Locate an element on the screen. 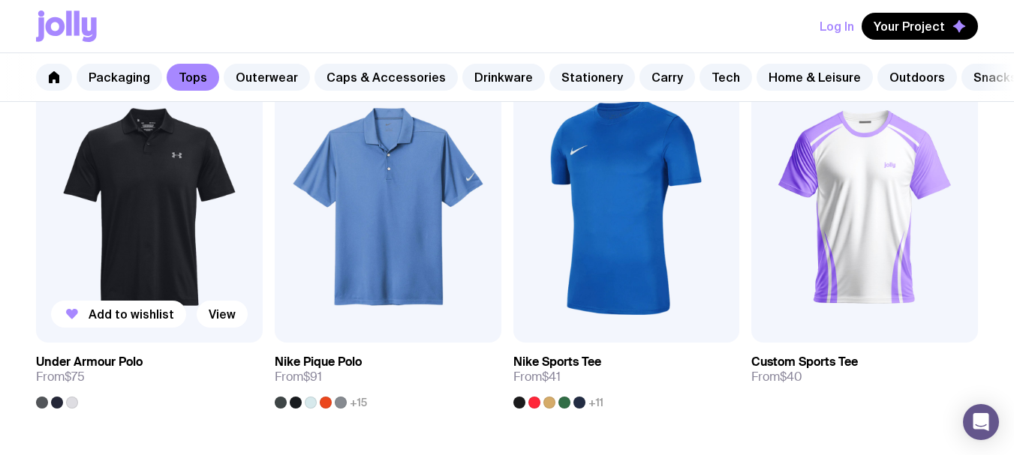  a: Outdoors is located at coordinates (917, 77).